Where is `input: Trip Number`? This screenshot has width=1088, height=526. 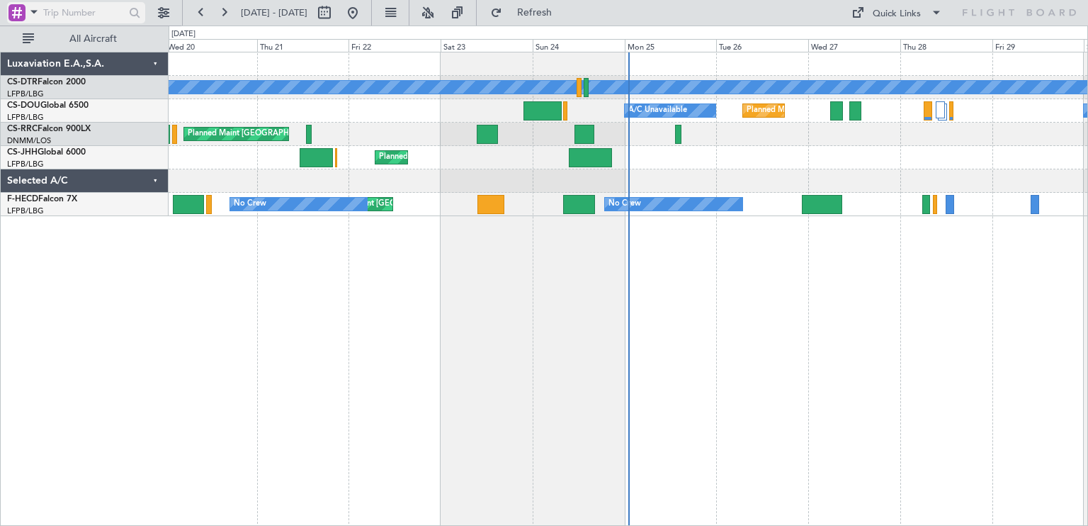 input: Trip Number is located at coordinates (84, 13).